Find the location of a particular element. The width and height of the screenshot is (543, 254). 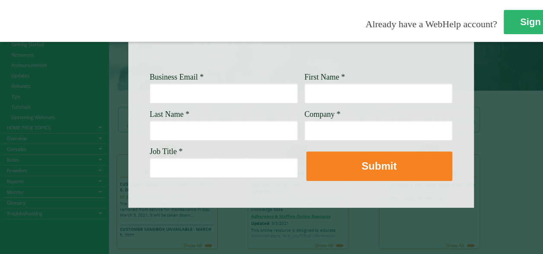

button: Submit is located at coordinates (379, 166).